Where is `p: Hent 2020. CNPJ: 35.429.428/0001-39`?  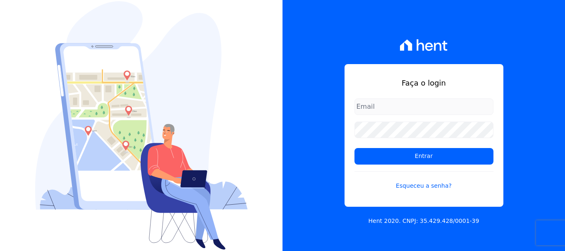
p: Hent 2020. CNPJ: 35.429.428/0001-39 is located at coordinates (424, 221).